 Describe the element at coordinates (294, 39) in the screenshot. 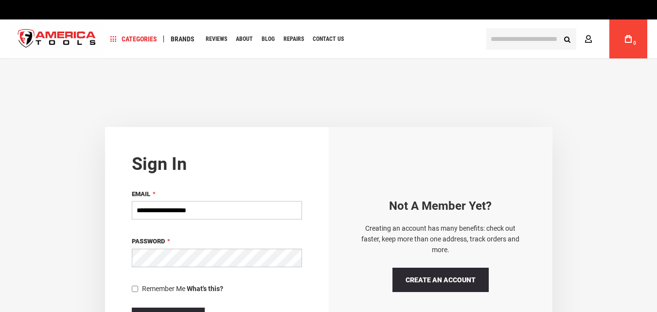

I see `span: Repairs` at that location.